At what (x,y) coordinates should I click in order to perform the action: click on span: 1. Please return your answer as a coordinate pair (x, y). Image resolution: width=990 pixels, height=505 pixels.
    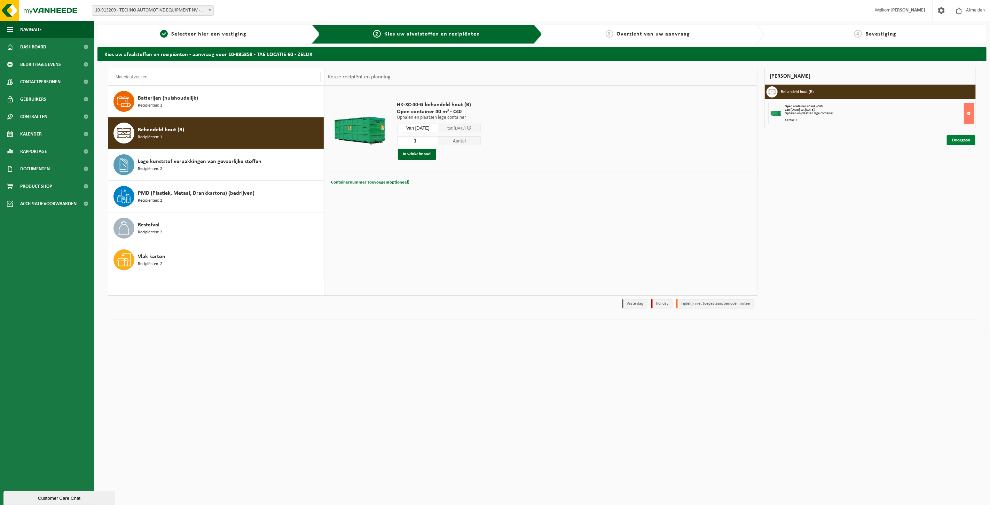
    Looking at the image, I should click on (164, 34).